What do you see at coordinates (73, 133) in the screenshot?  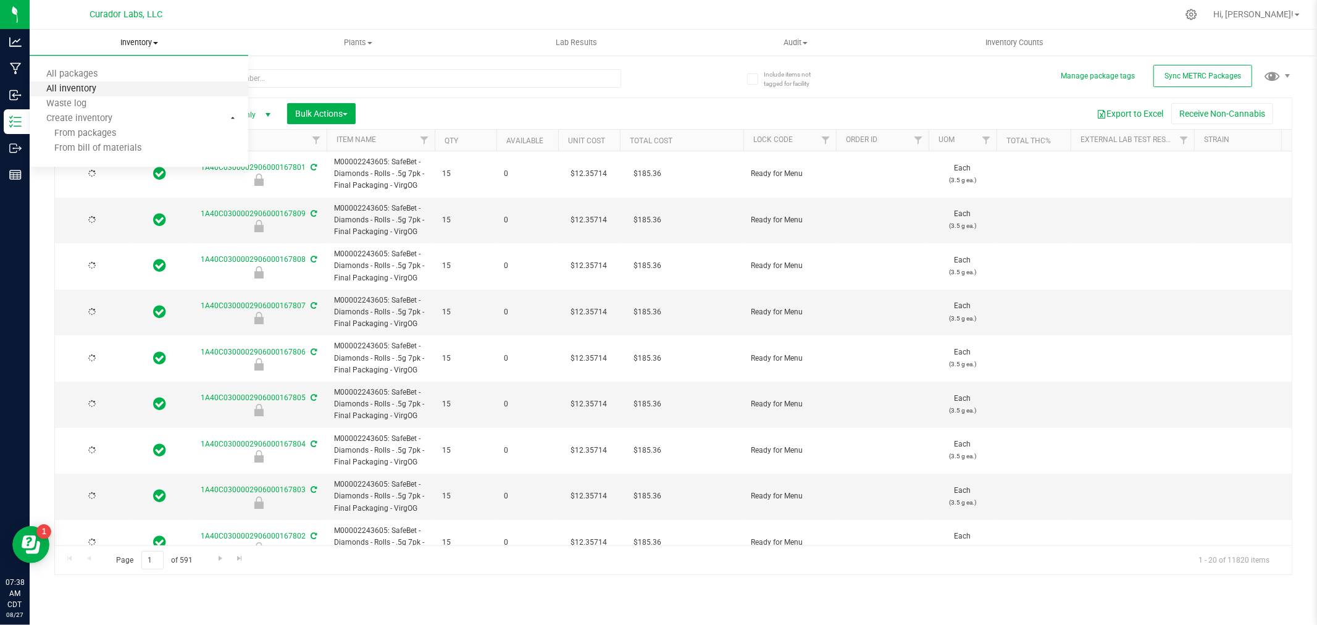 I see `span: From packages` at bounding box center [73, 133].